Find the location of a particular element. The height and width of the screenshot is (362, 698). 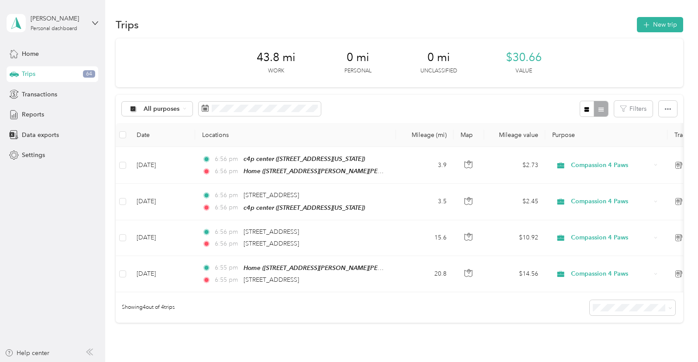

span: Reports is located at coordinates (33, 114).